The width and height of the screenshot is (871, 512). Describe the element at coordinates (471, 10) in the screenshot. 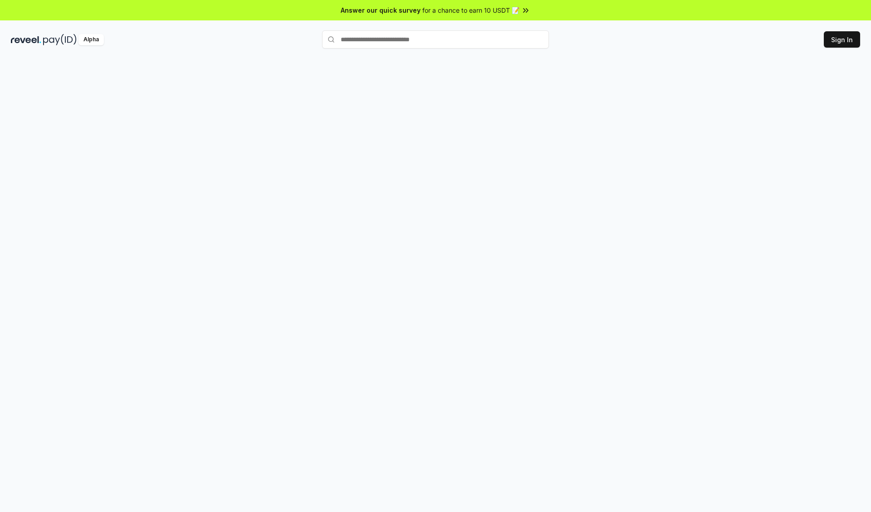

I see `span: for a chance to earn 10 USDT 📝` at that location.